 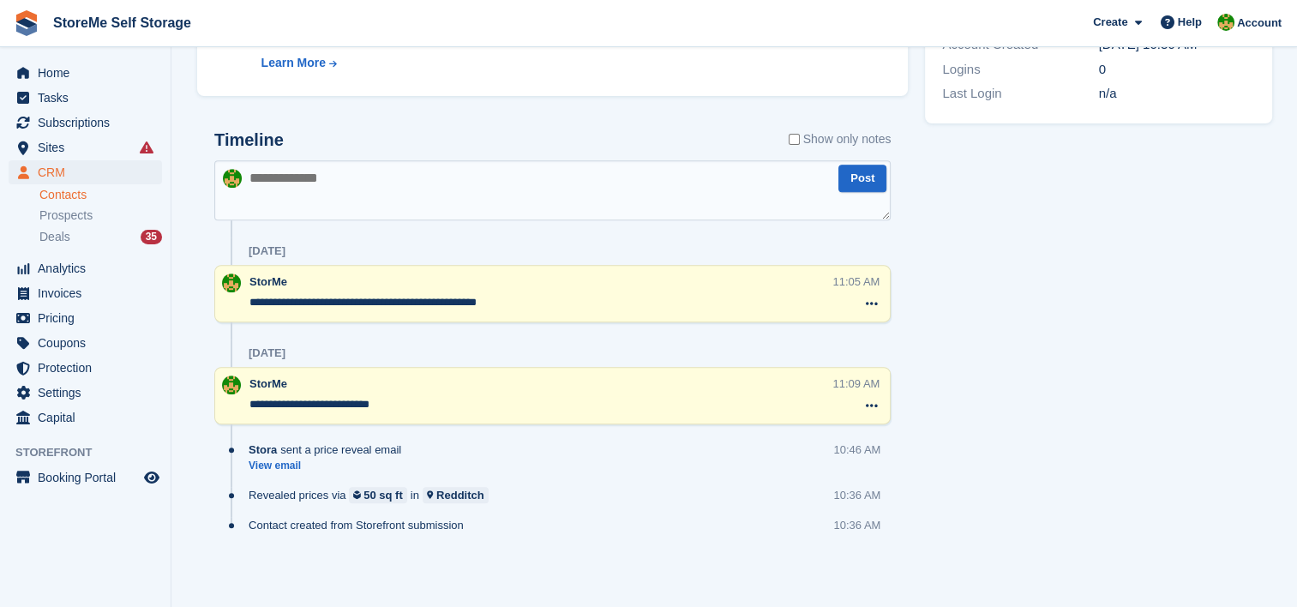 What do you see at coordinates (1176, 93) in the screenshot?
I see `div: n/a` at bounding box center [1176, 93].